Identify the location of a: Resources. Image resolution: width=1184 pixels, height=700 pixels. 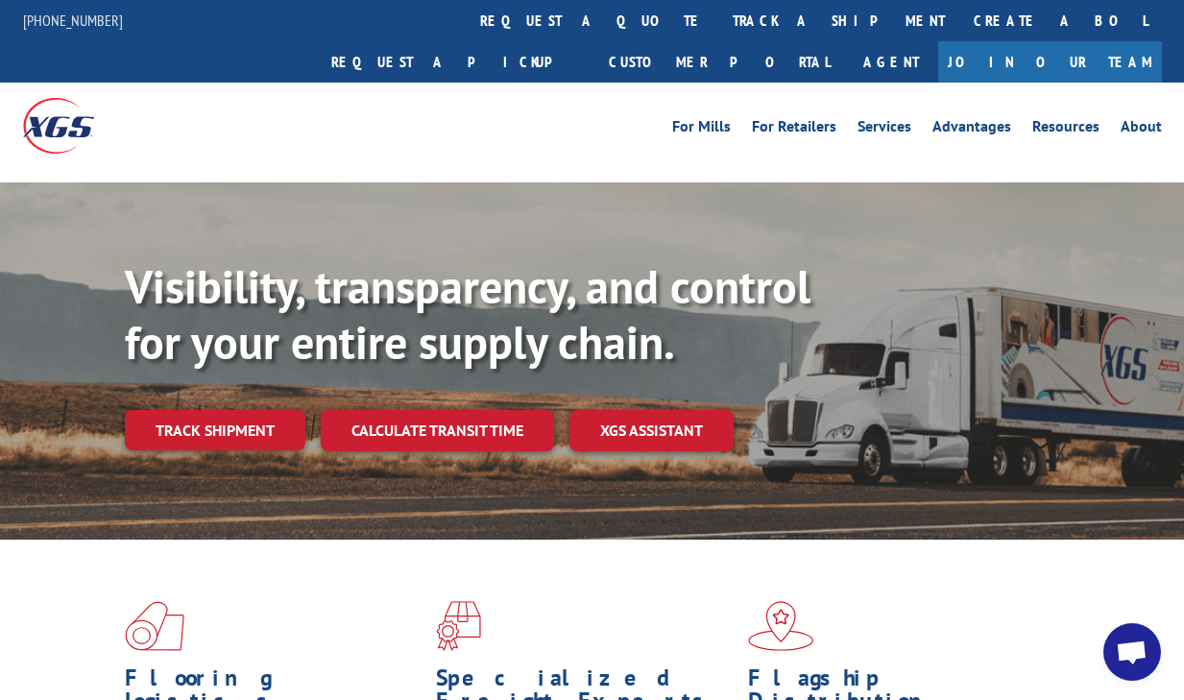
(1066, 130).